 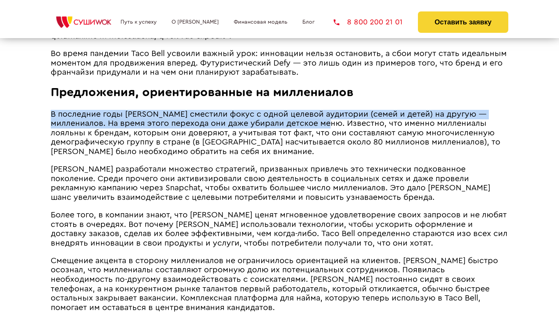 What do you see at coordinates (202, 92) in the screenshot?
I see `span: Предложения, ориентированные на миллениалов` at bounding box center [202, 92].